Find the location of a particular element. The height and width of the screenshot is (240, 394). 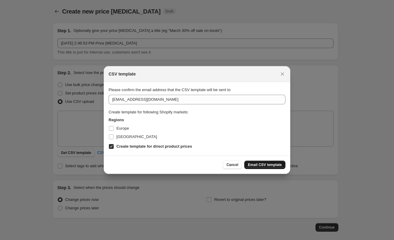

h3: Regions is located at coordinates (197, 120).